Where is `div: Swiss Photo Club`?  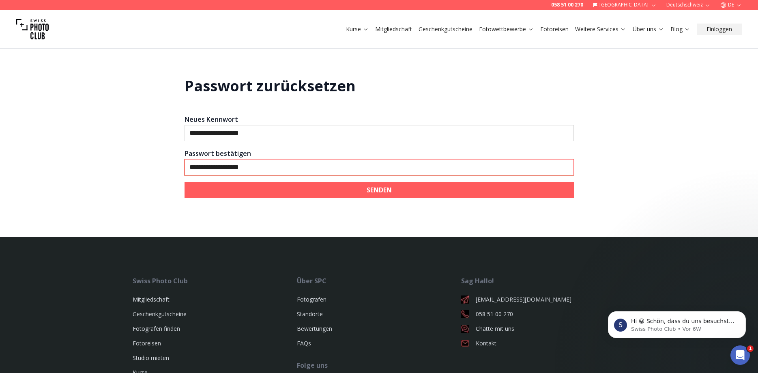 div: Swiss Photo Club is located at coordinates (215, 281).